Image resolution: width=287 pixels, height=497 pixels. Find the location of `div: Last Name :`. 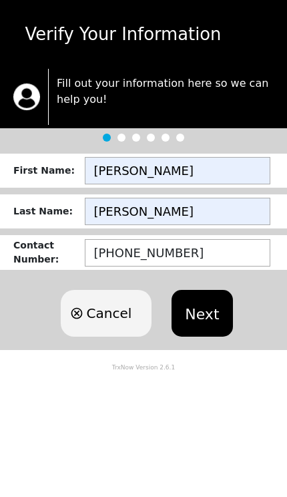

div: Last Name : is located at coordinates (49, 211).